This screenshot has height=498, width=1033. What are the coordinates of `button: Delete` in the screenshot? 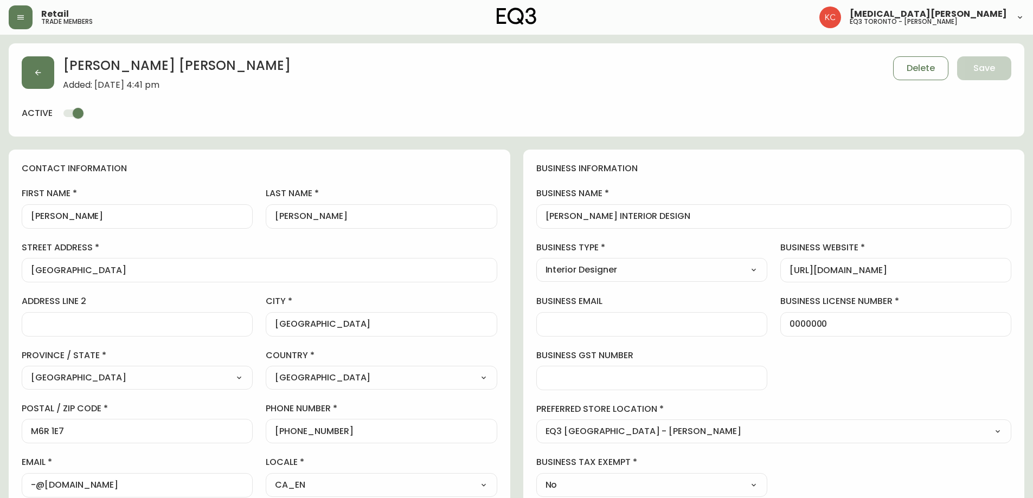 It's located at (920, 68).